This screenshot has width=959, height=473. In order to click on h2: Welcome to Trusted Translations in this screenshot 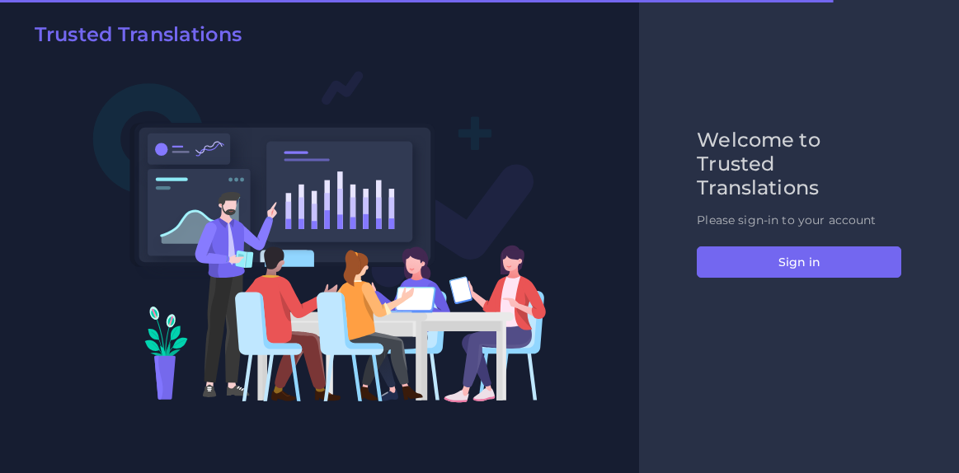, I will do `click(799, 164)`.